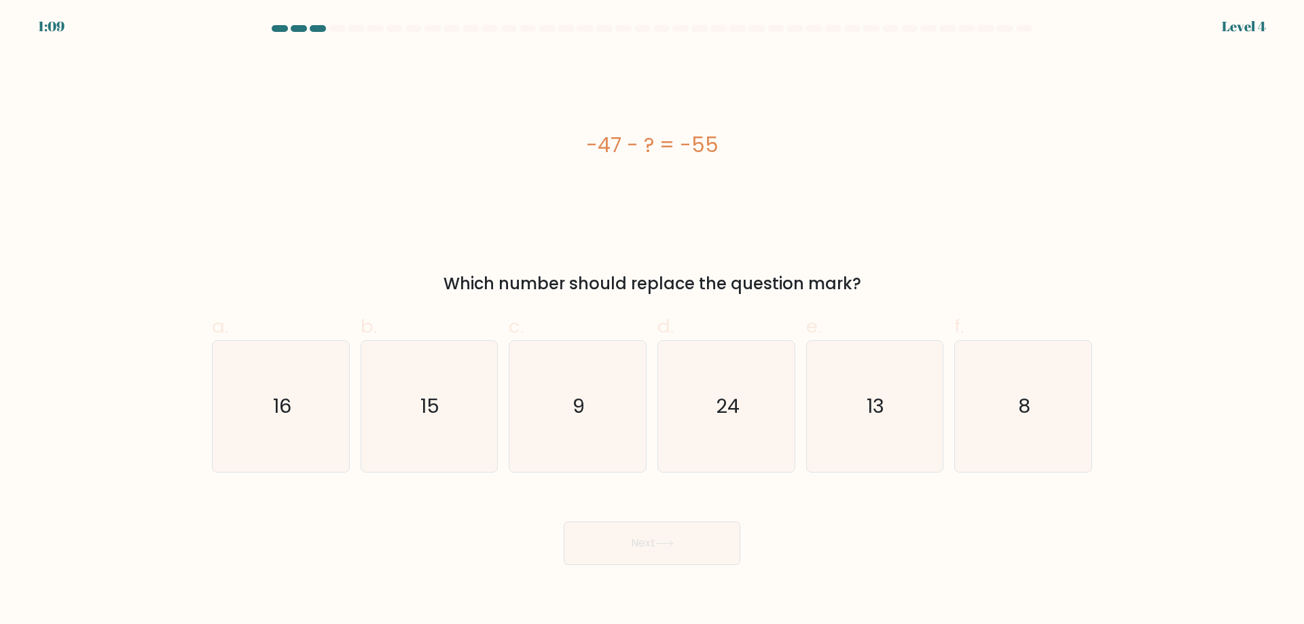  Describe the element at coordinates (282, 406) in the screenshot. I see `text: 16` at that location.